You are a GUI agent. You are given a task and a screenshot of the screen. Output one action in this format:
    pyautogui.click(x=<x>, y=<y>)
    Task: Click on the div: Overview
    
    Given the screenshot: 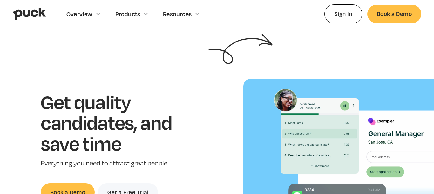 What is the action you would take?
    pyautogui.click(x=79, y=14)
    